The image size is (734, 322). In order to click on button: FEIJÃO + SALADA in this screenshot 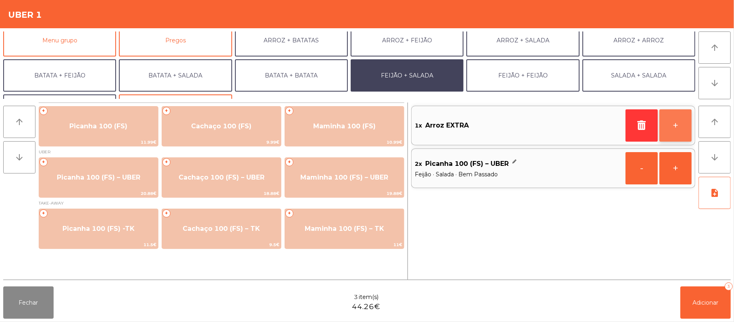, I will do `click(407, 75)`.